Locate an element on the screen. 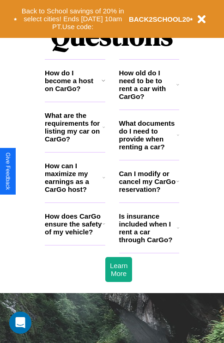 The width and height of the screenshot is (224, 343). h3: How old do I need to be to rent a car with CarGo? is located at coordinates (148, 85).